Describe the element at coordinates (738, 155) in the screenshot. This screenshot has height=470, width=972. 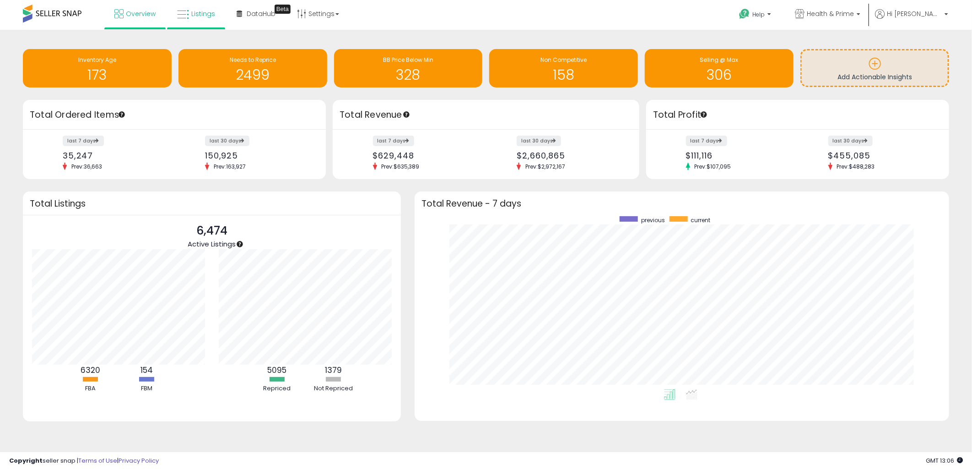
I see `div: $111,116` at that location.